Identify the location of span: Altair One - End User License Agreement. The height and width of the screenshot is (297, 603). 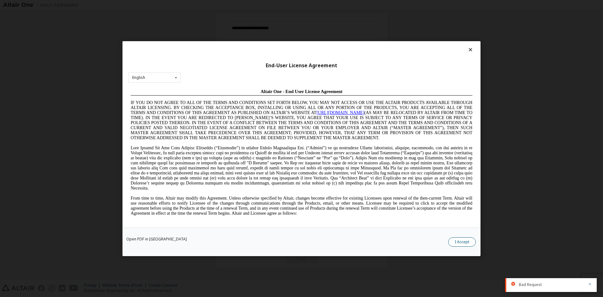
(173, 5).